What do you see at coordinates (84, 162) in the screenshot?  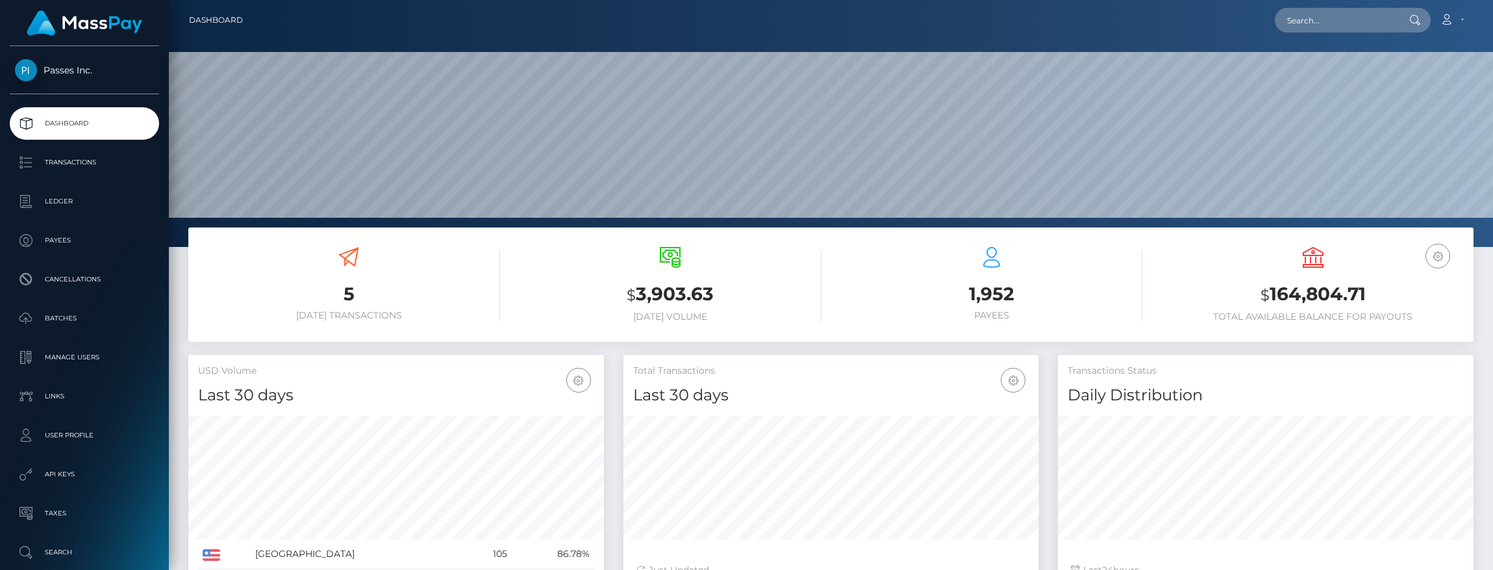 I see `a: Transactions` at bounding box center [84, 162].